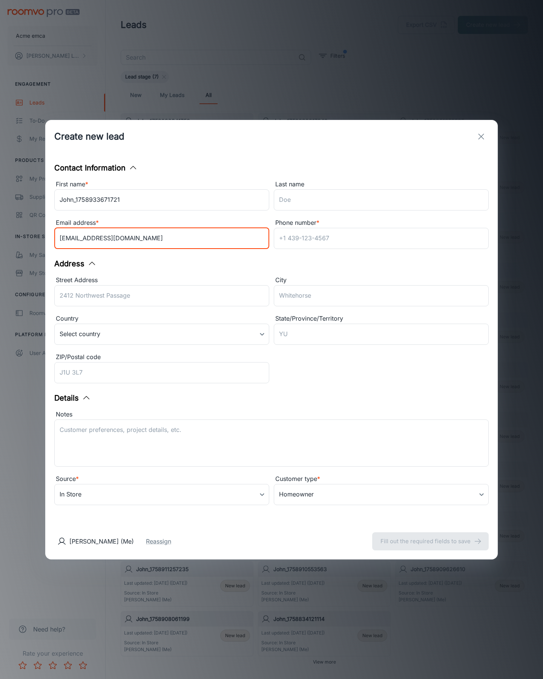 The width and height of the screenshot is (543, 679). Describe the element at coordinates (381, 319) in the screenshot. I see `div: State/Province/Territory` at that location.